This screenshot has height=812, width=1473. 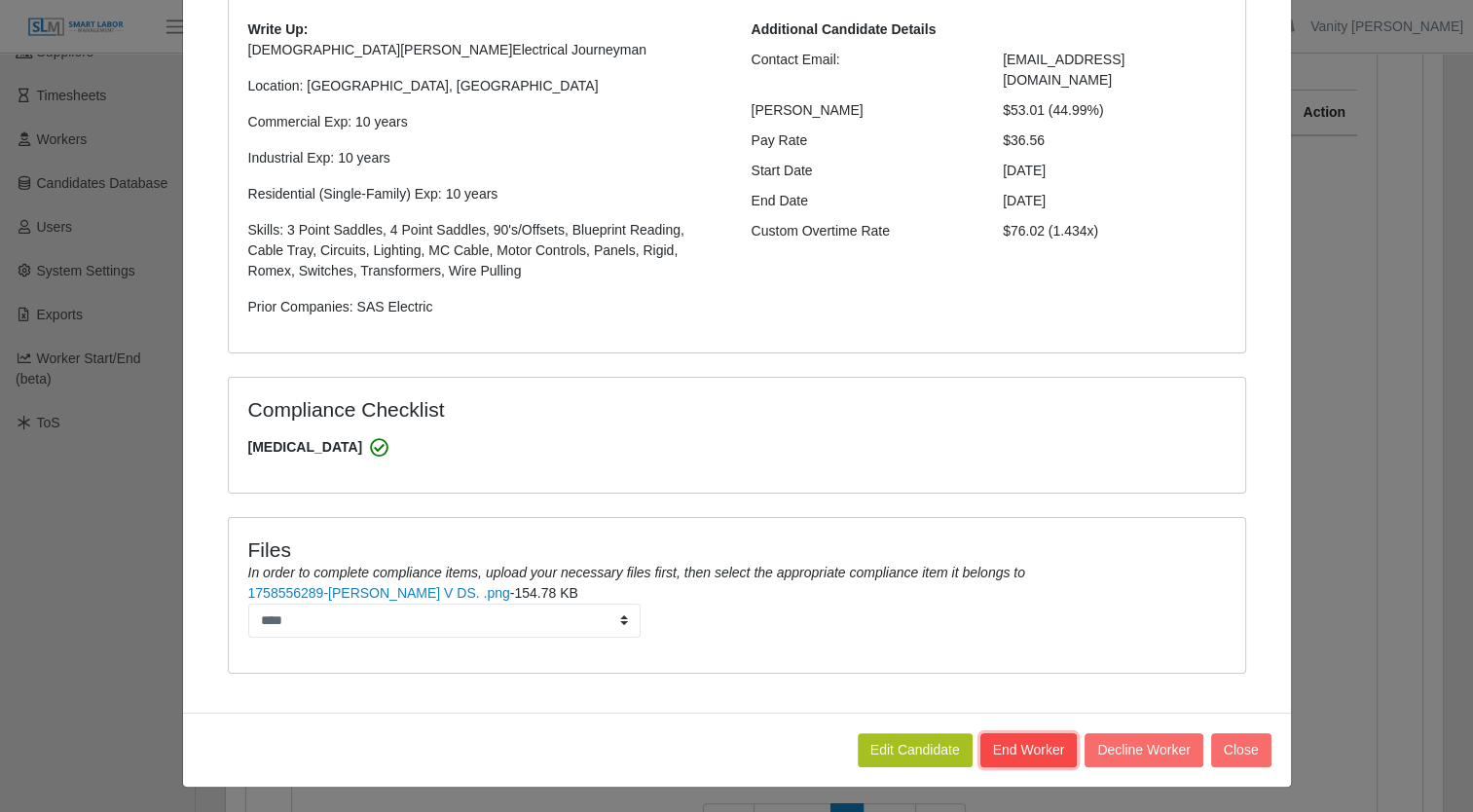 What do you see at coordinates (862, 231) in the screenshot?
I see `div: Custom Overtime Rate` at bounding box center [862, 231].